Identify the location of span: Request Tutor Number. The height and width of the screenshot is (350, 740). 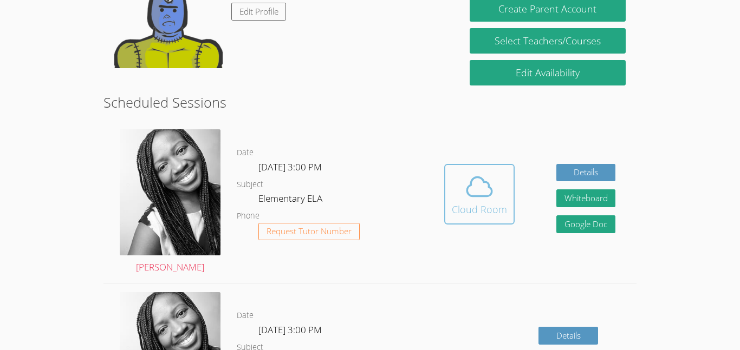
(309, 231).